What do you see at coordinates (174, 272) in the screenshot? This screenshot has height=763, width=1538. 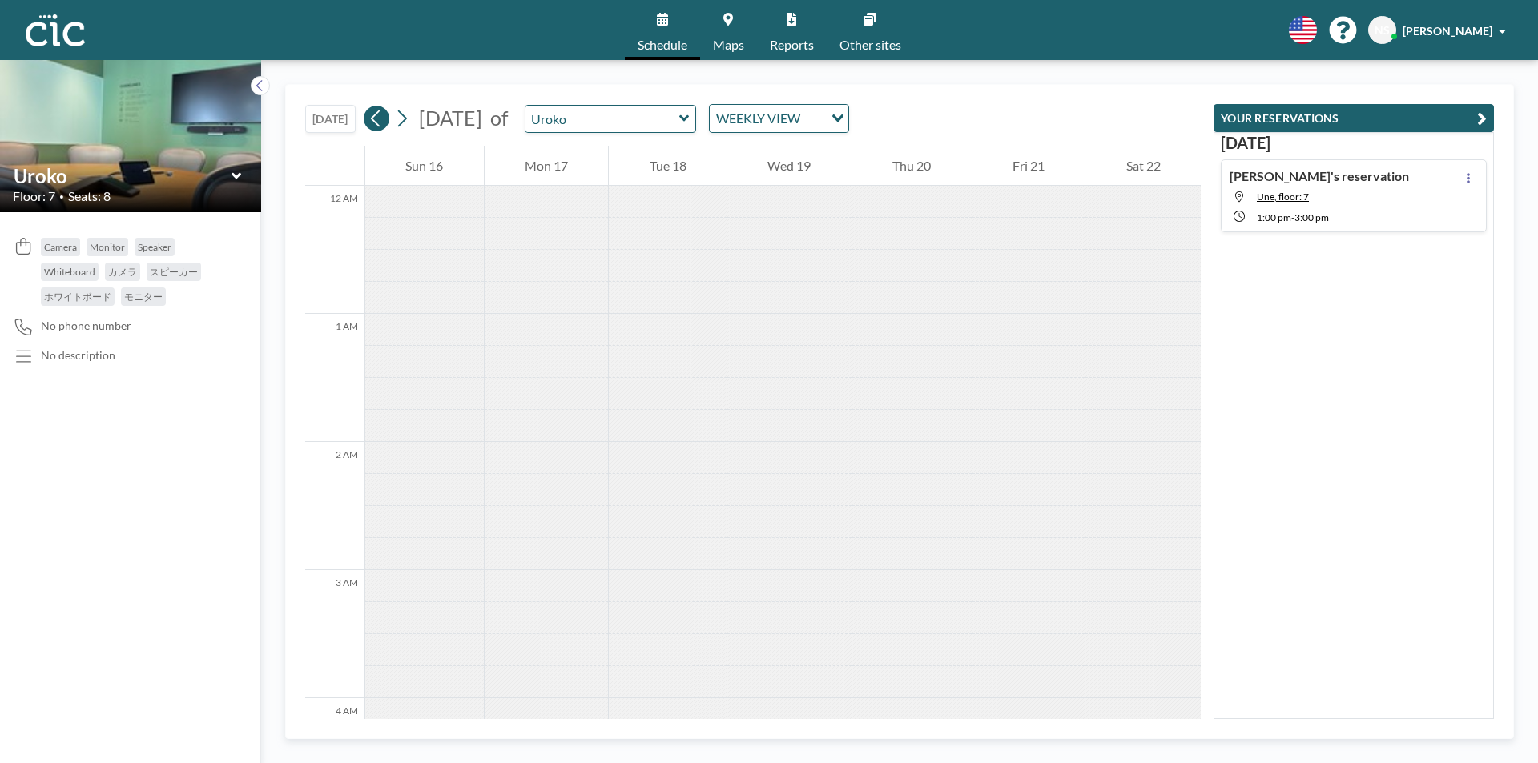 I see `span: スピーカー` at bounding box center [174, 272].